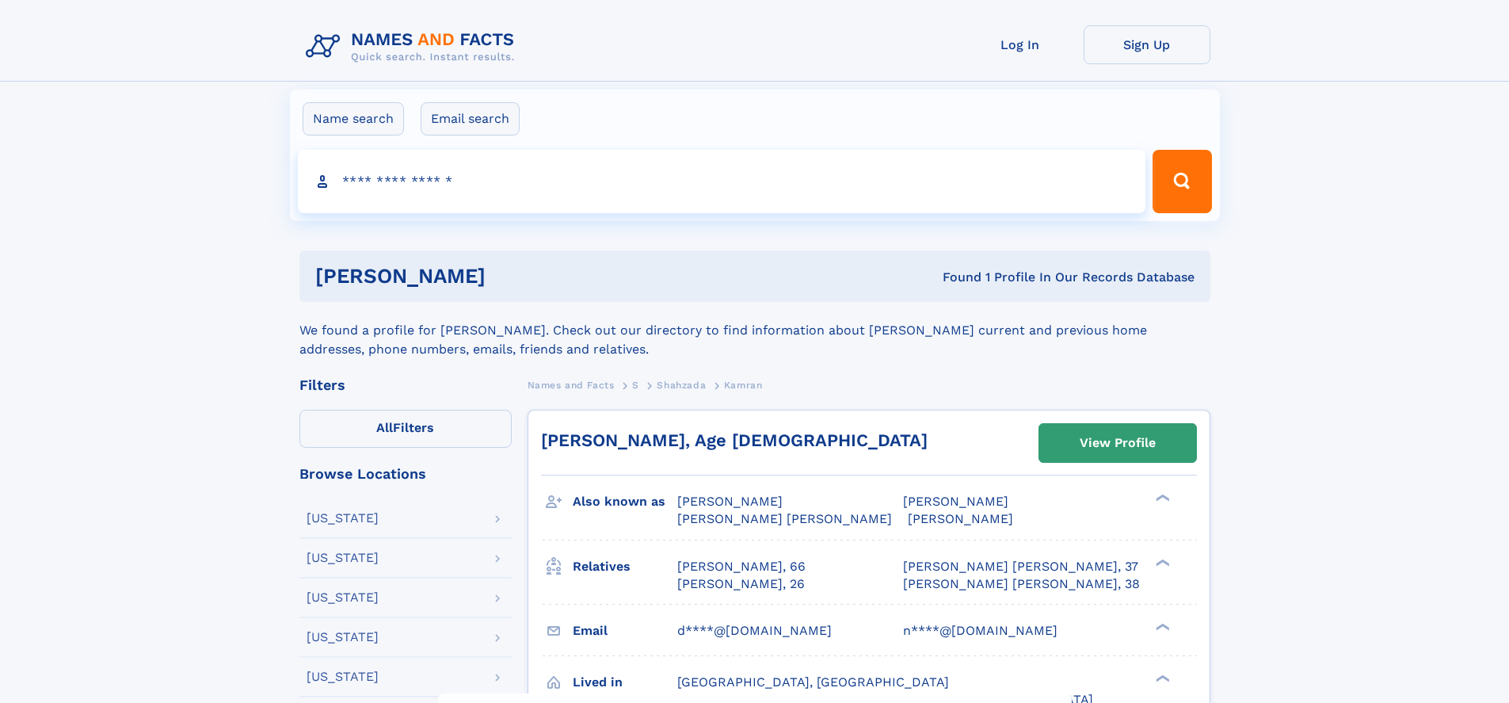 This screenshot has width=1509, height=703. I want to click on label: Email search, so click(470, 119).